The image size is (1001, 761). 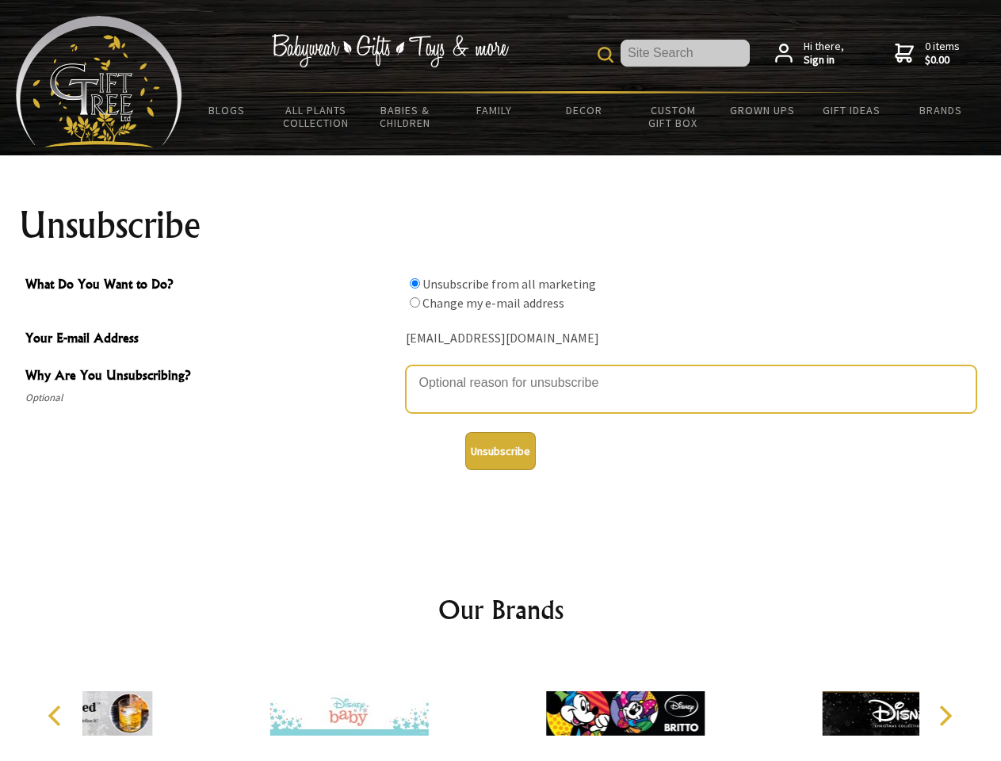 I want to click on a: 0 items$0.00, so click(x=928, y=53).